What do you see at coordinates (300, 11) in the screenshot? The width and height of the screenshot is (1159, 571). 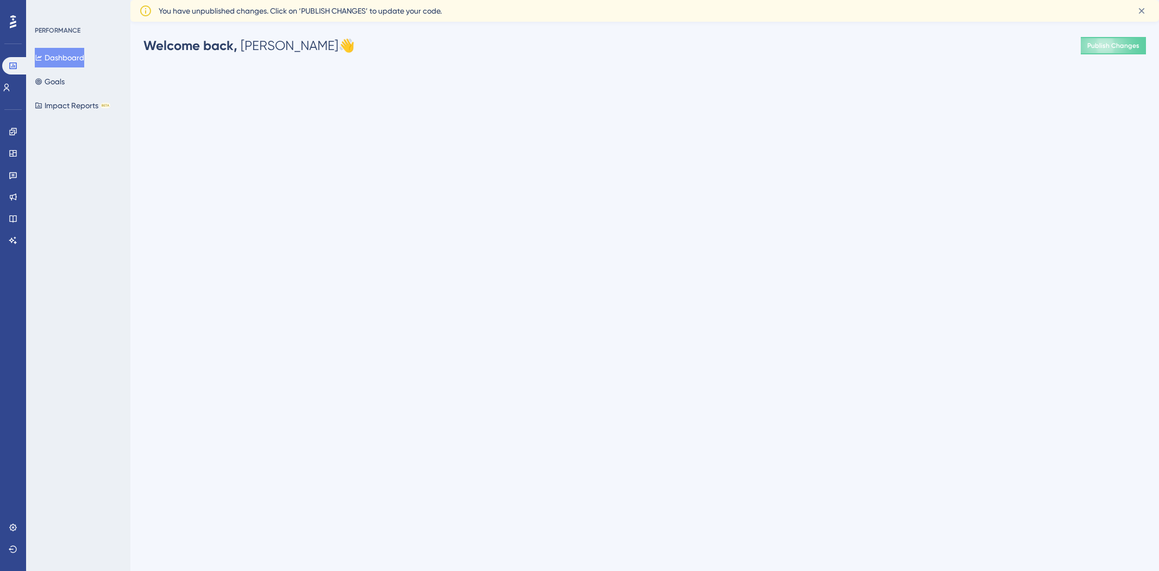 I see `span: You have unpublished changes. Click on ‘PUBLISH CHANGES’ to update your code.` at bounding box center [300, 11].